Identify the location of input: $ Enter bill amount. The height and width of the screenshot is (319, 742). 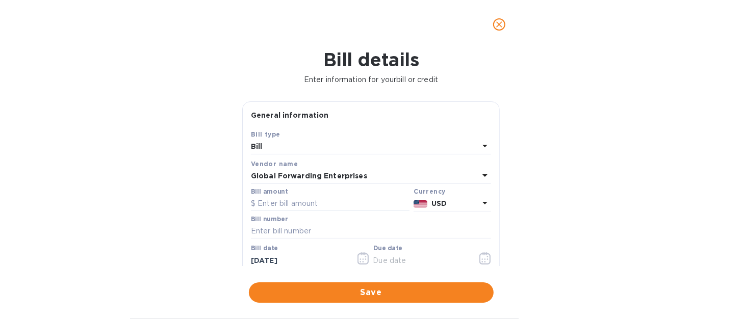
(330, 204).